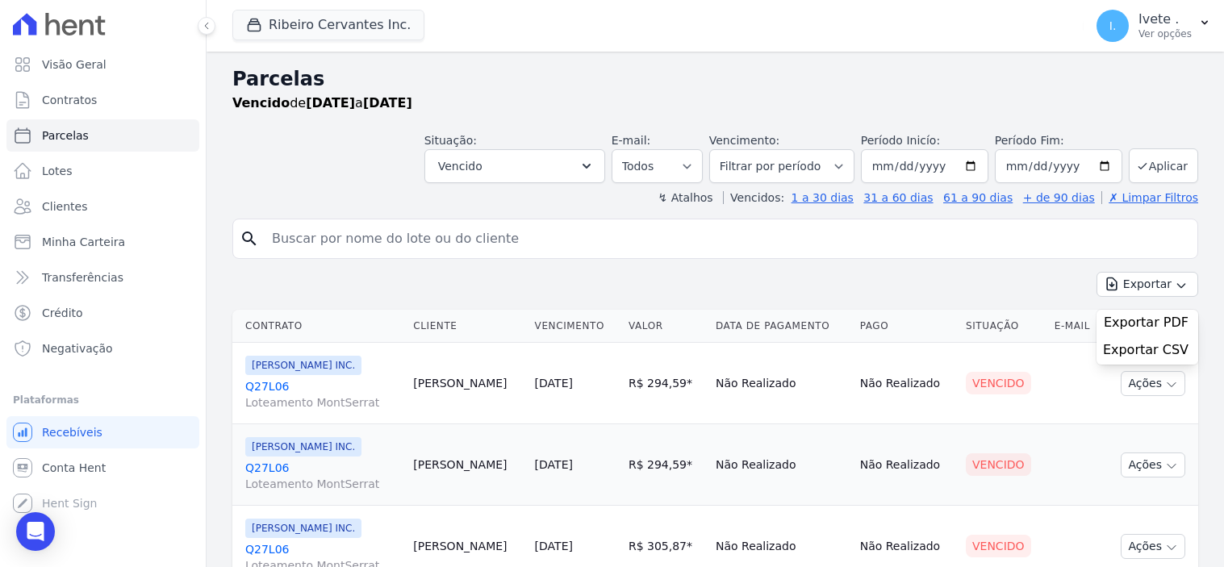 The image size is (1224, 567). Describe the element at coordinates (575, 326) in the screenshot. I see `th: Vencimento` at that location.